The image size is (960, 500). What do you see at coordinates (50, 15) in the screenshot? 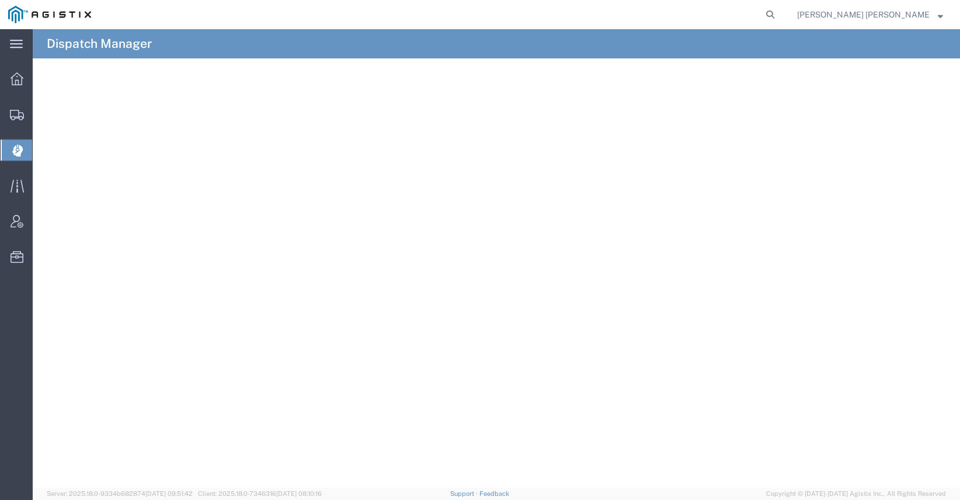
I see `img: logo` at bounding box center [50, 15].